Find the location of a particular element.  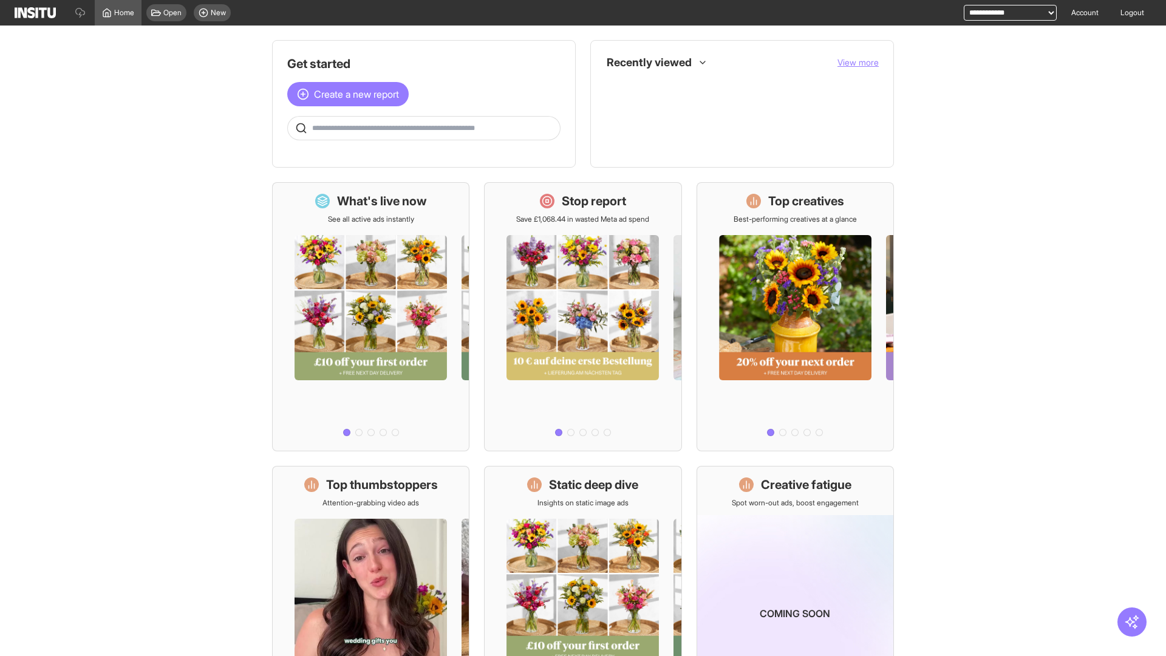

a: Top creativesBest-performing creatives at a glance is located at coordinates (795, 316).